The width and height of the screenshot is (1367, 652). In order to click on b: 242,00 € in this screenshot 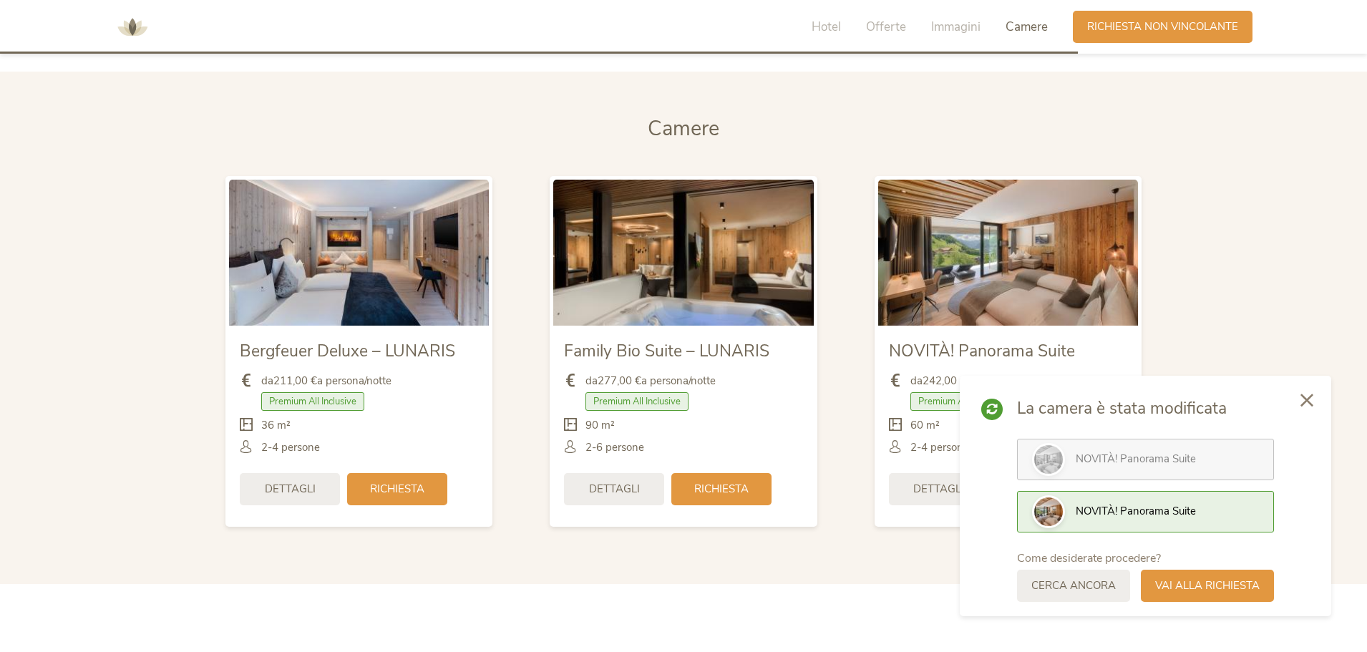, I will do `click(944, 381)`.